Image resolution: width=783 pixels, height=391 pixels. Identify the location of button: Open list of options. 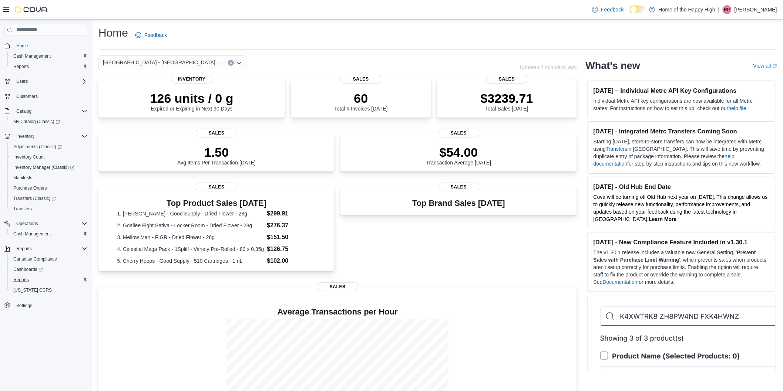
(239, 63).